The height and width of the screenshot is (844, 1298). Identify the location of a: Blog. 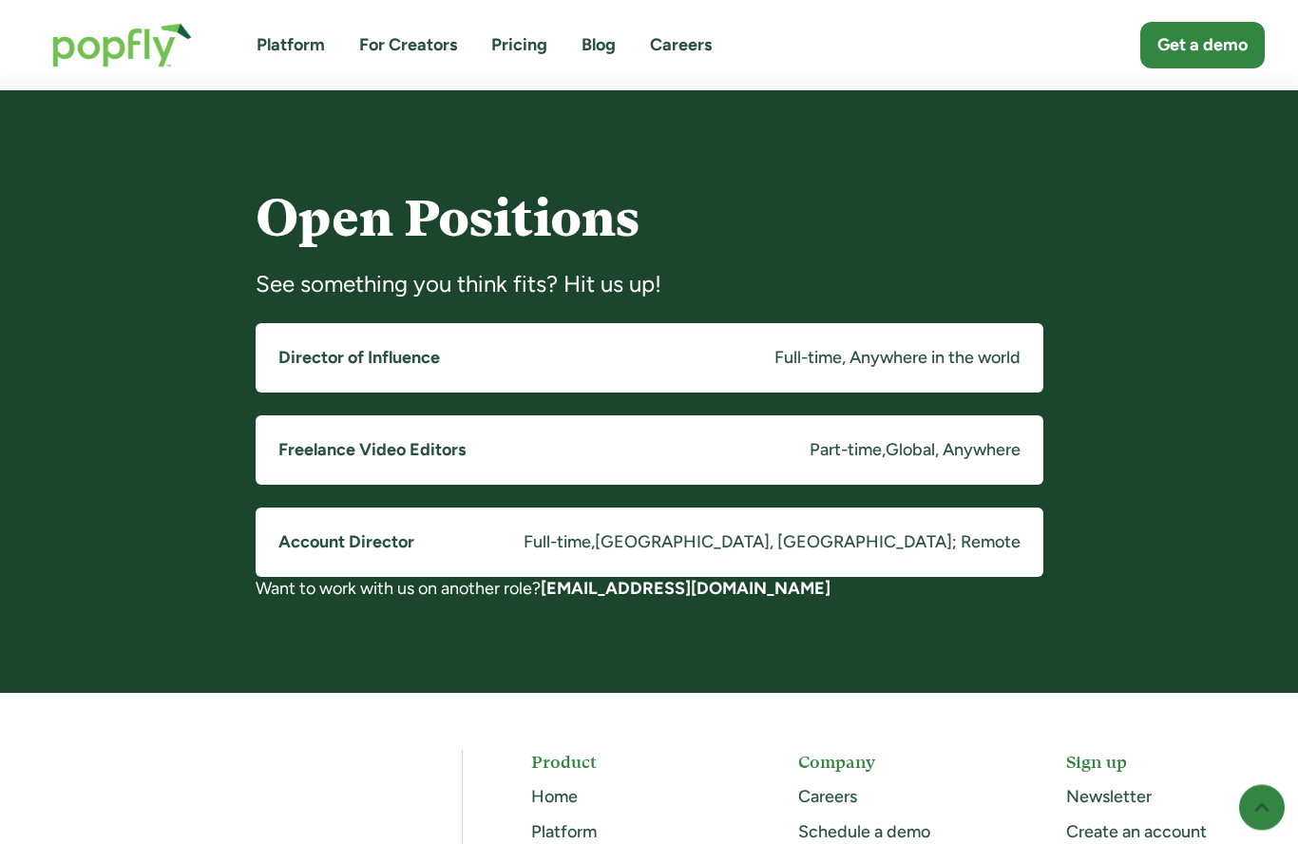
(599, 45).